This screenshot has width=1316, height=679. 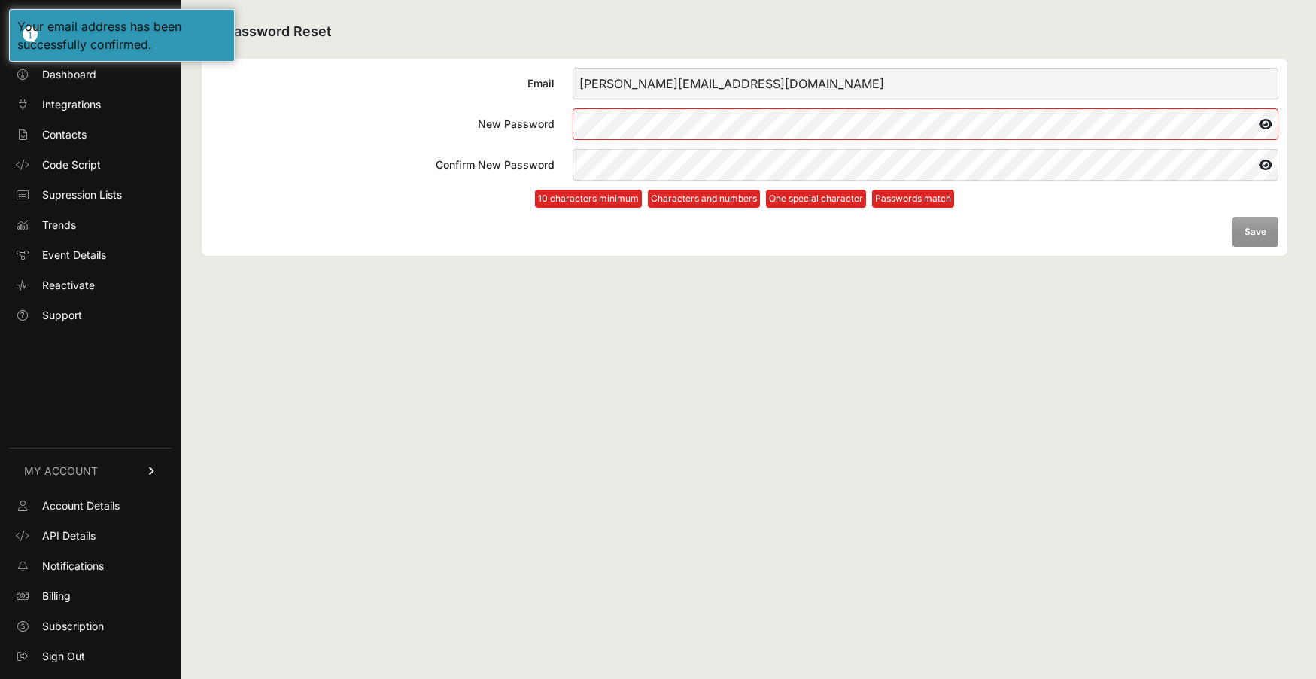 I want to click on span: Support, so click(x=62, y=315).